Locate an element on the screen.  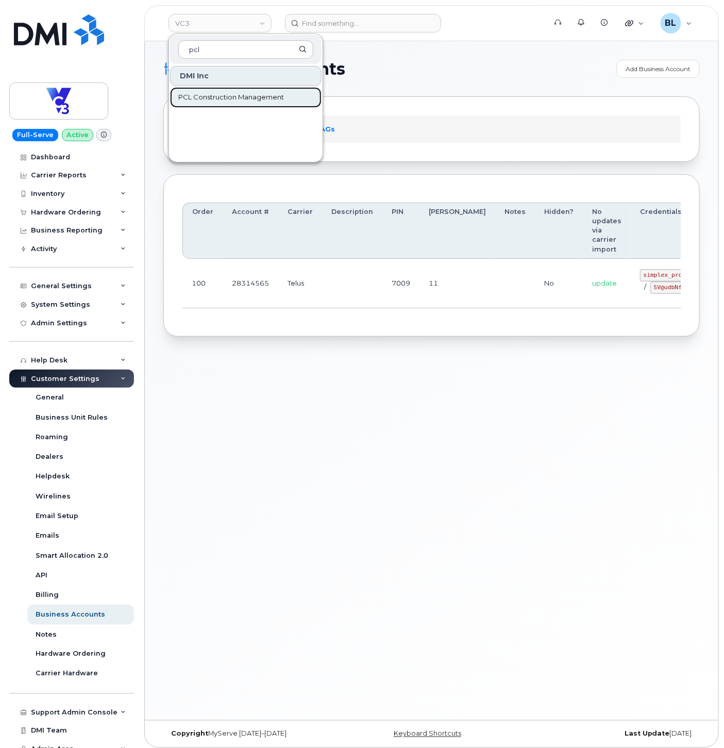
th: PIN is located at coordinates (401, 230).